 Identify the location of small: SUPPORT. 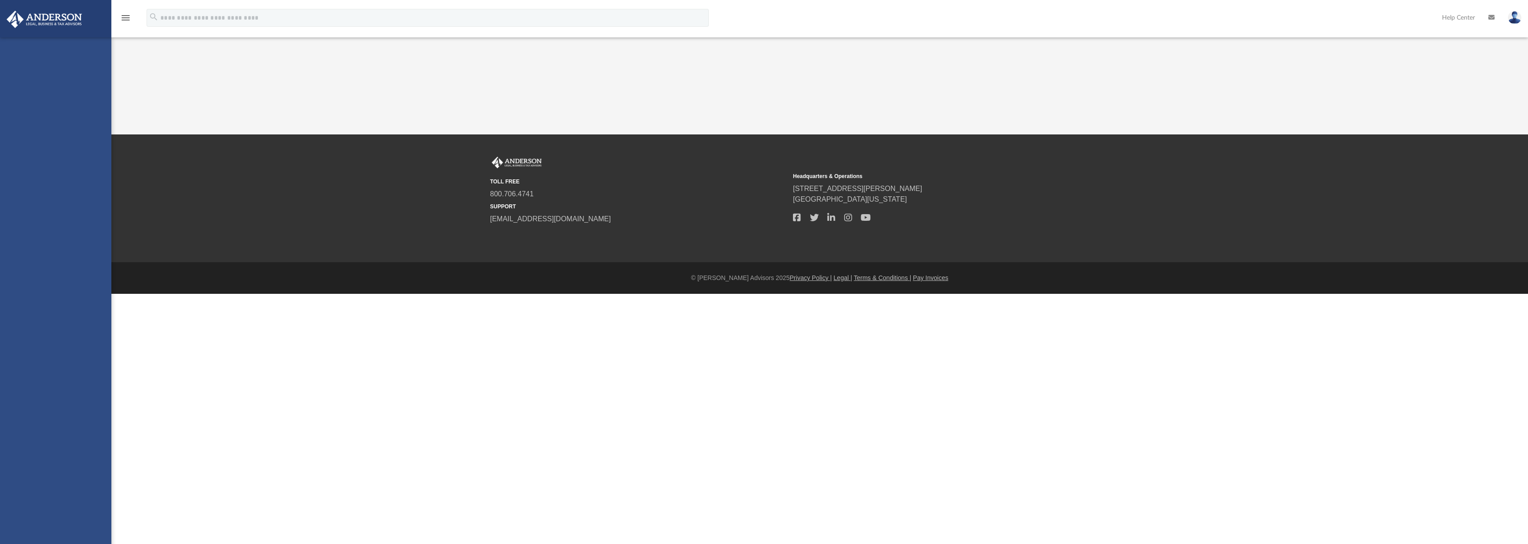
(638, 207).